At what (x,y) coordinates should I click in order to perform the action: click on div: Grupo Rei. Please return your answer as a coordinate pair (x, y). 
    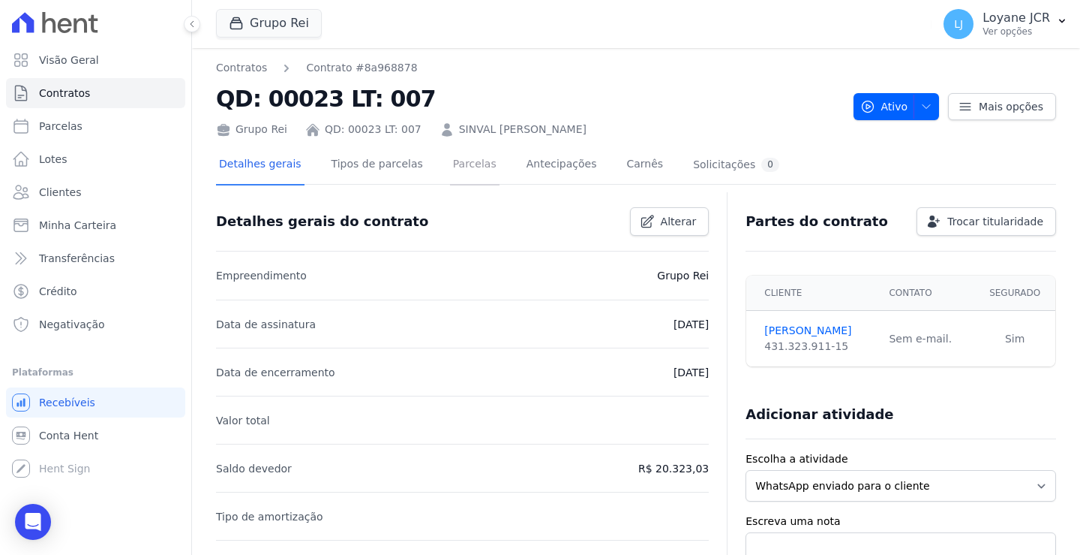
    Looking at the image, I should click on (251, 129).